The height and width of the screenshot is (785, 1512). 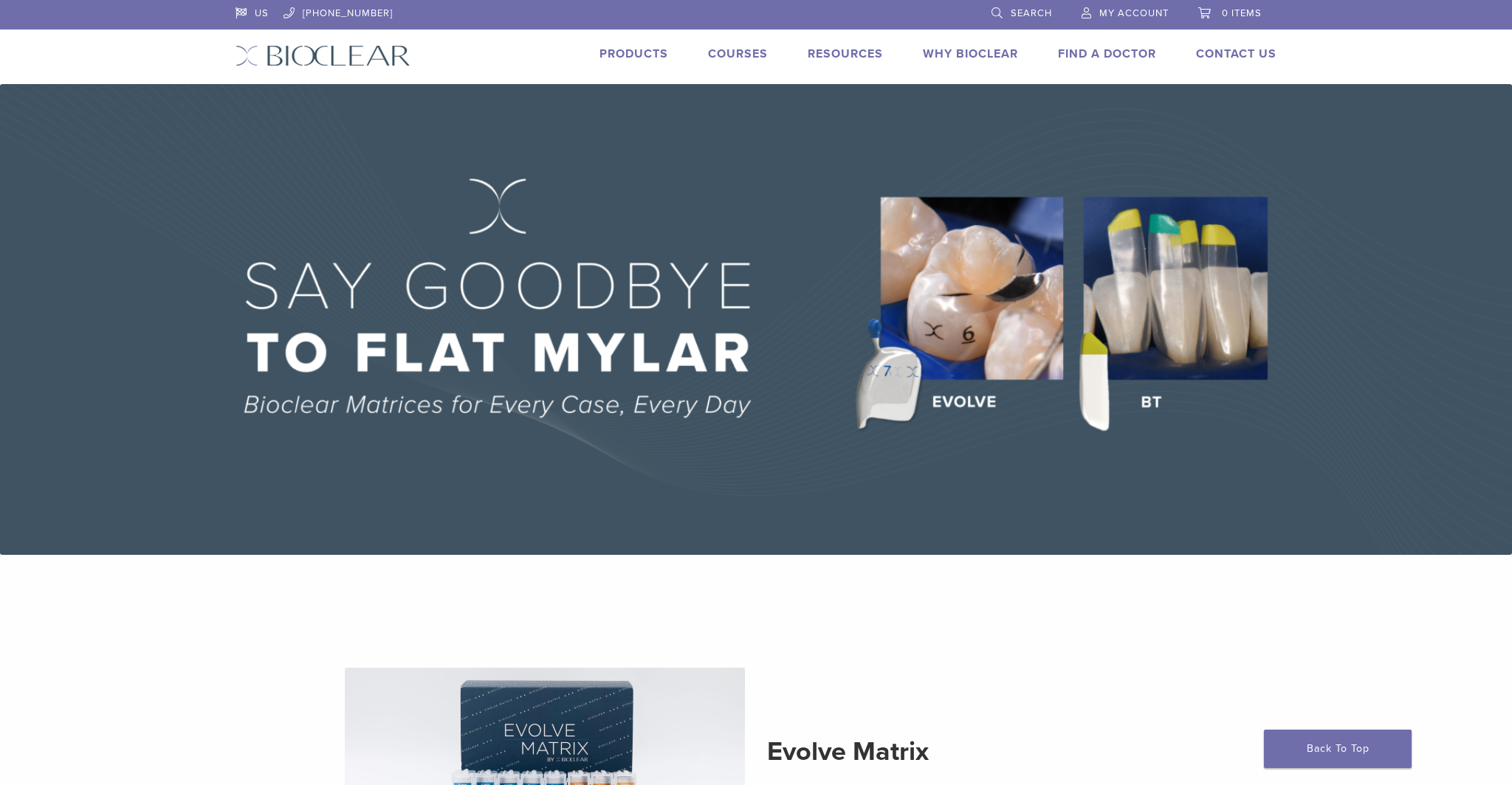 What do you see at coordinates (1337, 749) in the screenshot?
I see `a: Back To Top` at bounding box center [1337, 749].